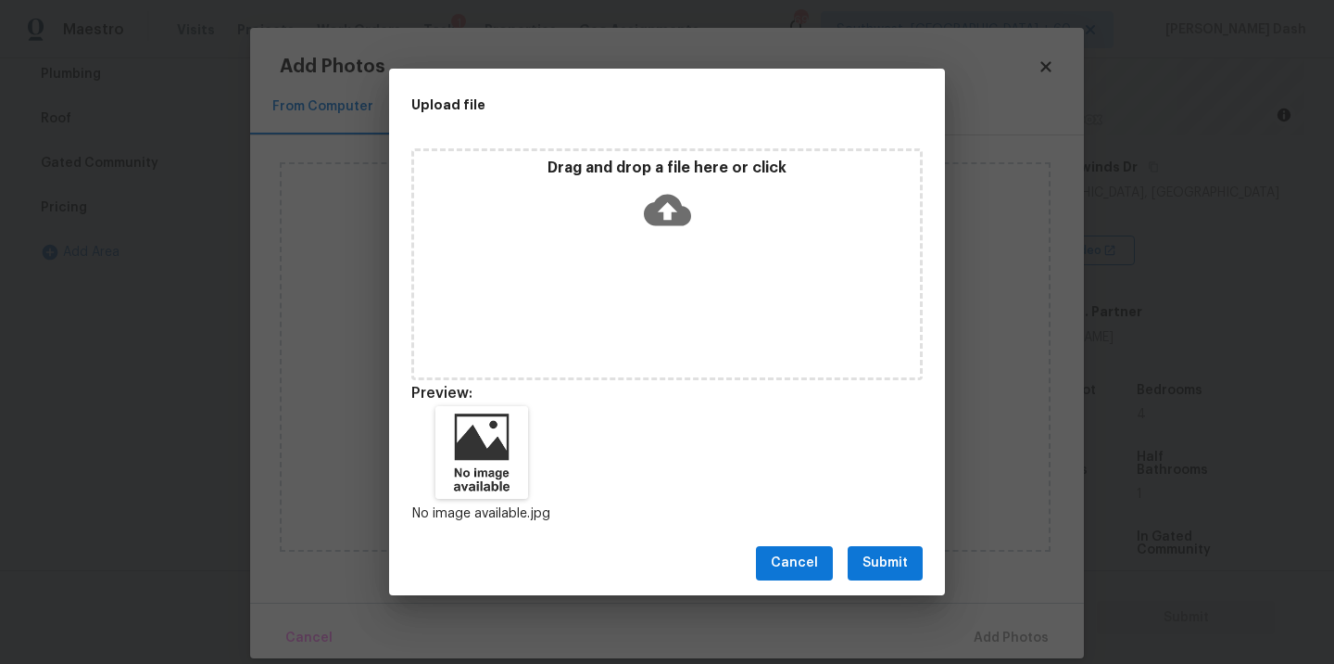 This screenshot has width=1334, height=664. What do you see at coordinates (626, 105) in the screenshot?
I see `h2: Upload file` at bounding box center [626, 105].